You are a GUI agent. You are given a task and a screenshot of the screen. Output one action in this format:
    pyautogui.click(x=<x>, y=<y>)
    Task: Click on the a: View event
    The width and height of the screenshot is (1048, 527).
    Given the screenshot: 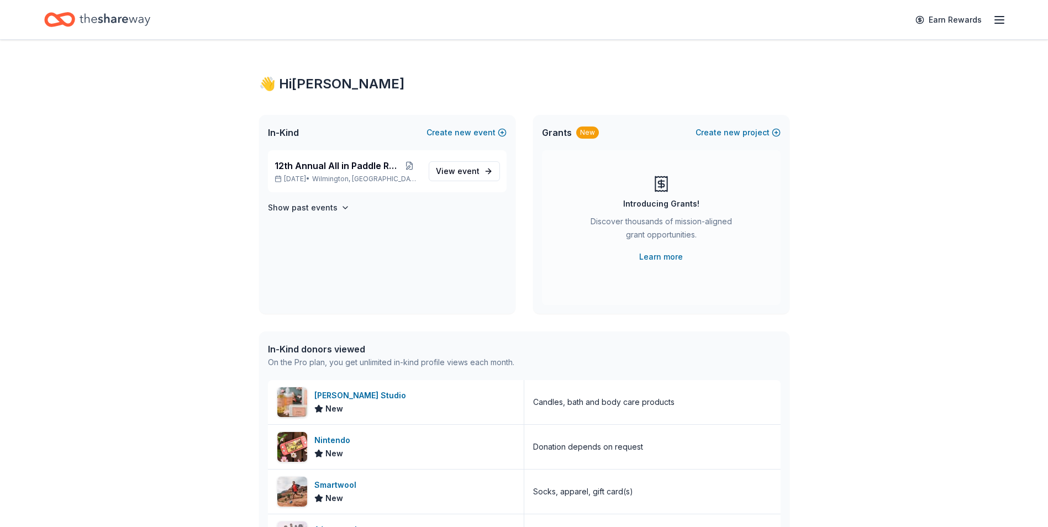 What is the action you would take?
    pyautogui.click(x=464, y=171)
    